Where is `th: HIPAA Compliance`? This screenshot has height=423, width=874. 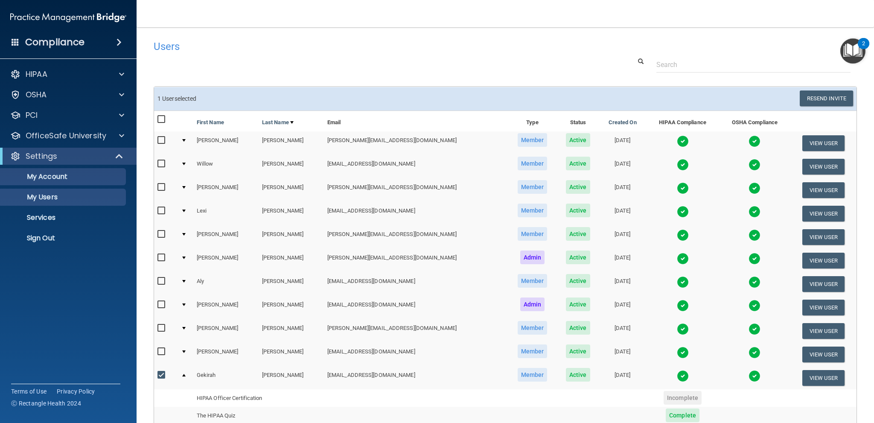
th: HIPAA Compliance is located at coordinates (683, 121).